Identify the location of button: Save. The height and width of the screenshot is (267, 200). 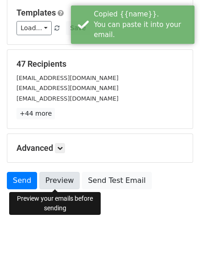
(78, 28).